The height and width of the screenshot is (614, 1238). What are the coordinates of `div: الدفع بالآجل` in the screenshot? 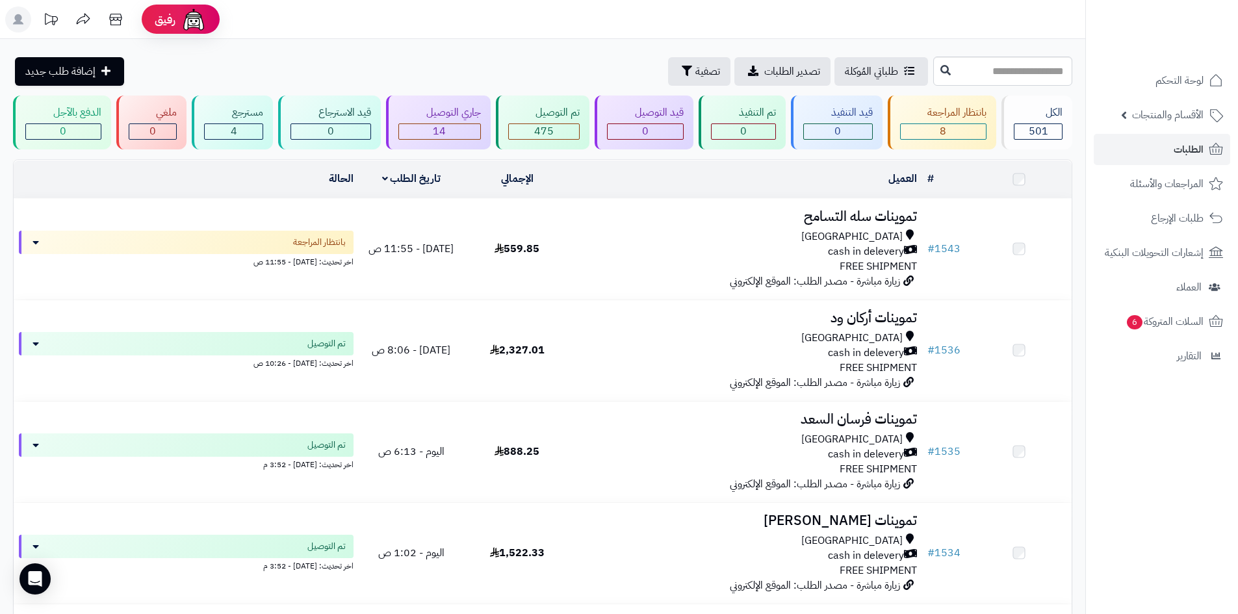 It's located at (63, 112).